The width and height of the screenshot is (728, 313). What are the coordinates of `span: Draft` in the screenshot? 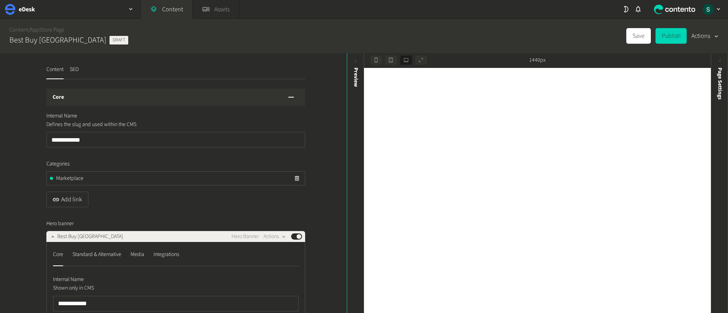 It's located at (119, 40).